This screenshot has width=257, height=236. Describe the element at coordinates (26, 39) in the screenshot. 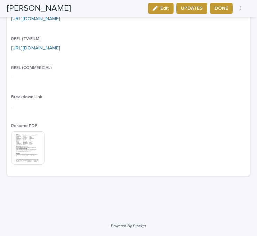

I see `span: REEL (TV/FILM)` at that location.